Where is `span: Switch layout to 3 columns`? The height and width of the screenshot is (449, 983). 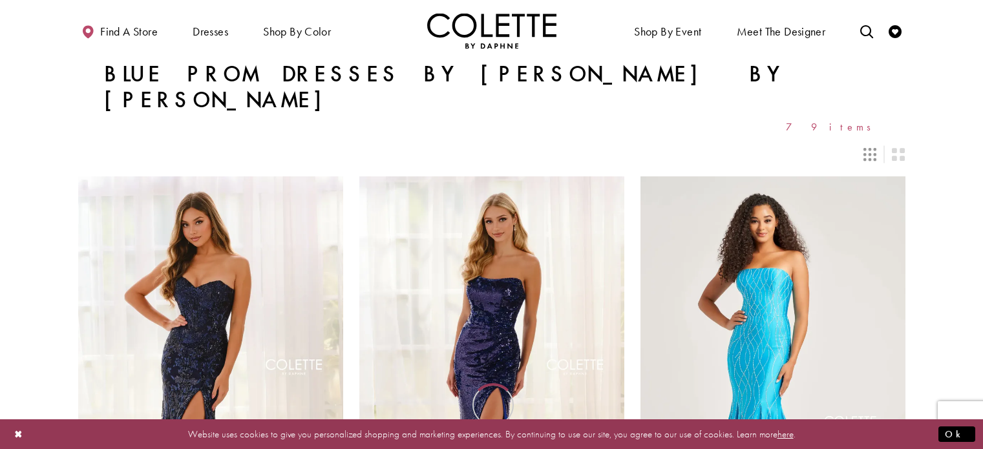
span: Switch layout to 3 columns is located at coordinates (870, 154).